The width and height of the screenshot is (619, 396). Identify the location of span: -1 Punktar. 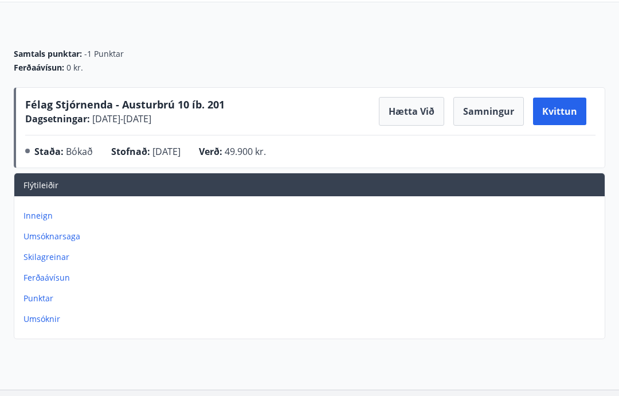
(104, 54).